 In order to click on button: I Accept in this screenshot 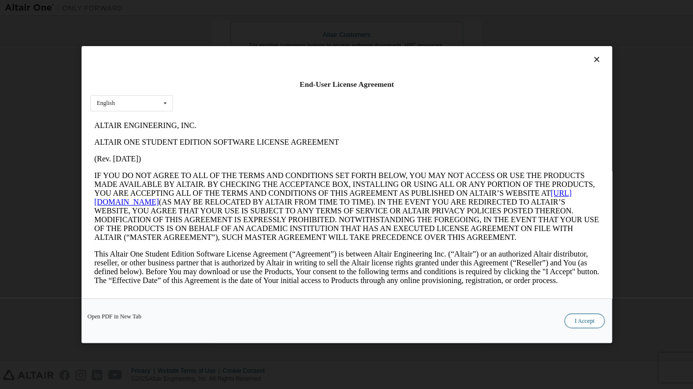, I will do `click(584, 321)`.